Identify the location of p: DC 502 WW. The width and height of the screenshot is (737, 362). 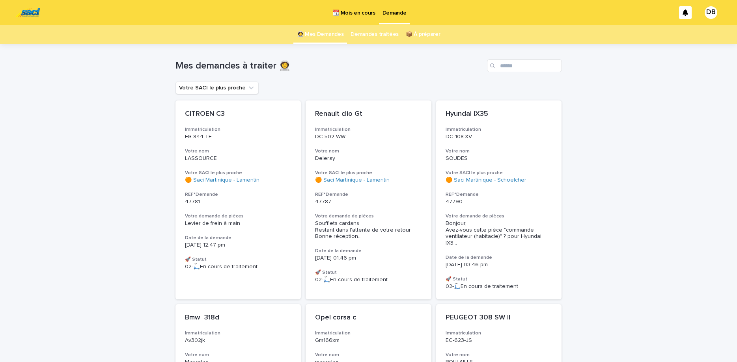
(368, 137).